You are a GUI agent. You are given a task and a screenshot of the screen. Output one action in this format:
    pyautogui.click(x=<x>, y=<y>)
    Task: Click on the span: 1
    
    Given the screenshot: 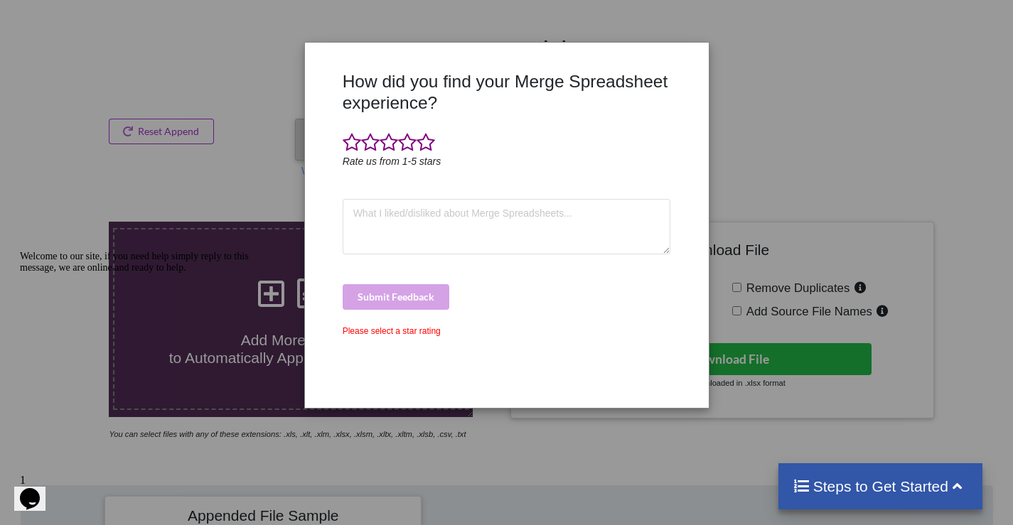 What is the action you would take?
    pyautogui.click(x=9, y=11)
    